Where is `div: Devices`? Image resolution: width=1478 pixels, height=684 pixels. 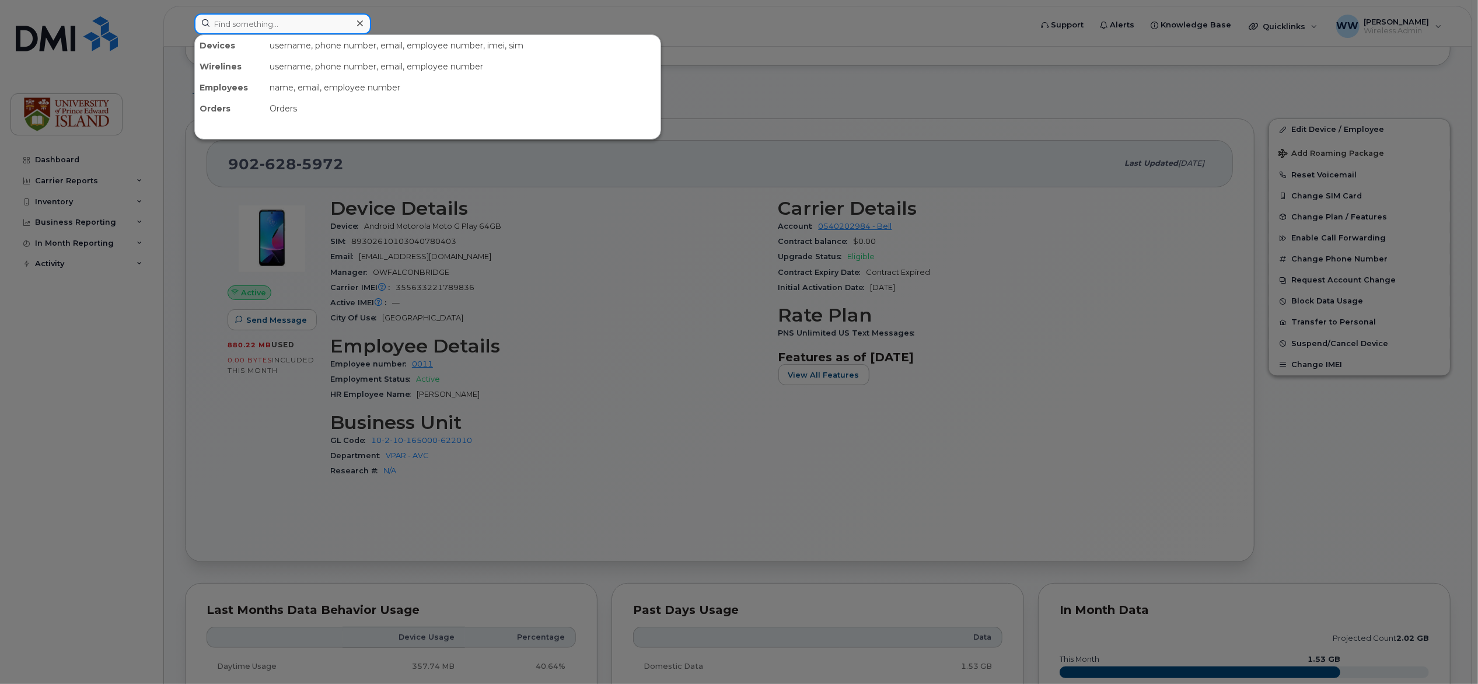 div: Devices is located at coordinates (230, 46).